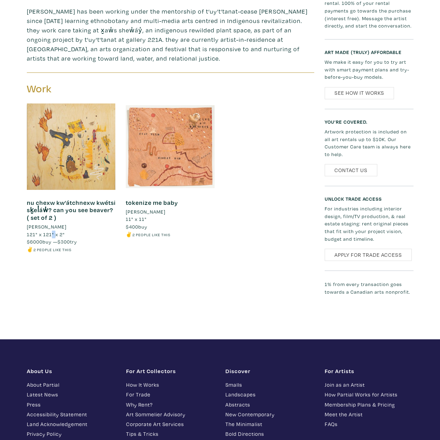 Image resolution: width=440 pixels, height=440 pixels. What do you see at coordinates (369, 395) in the screenshot?
I see `a: How Partial Works for Artists` at bounding box center [369, 395].